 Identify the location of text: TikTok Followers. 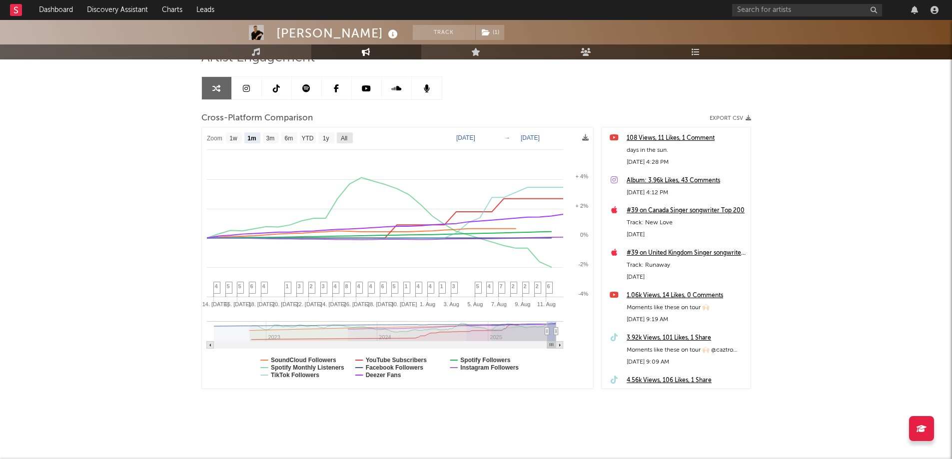
(295, 375).